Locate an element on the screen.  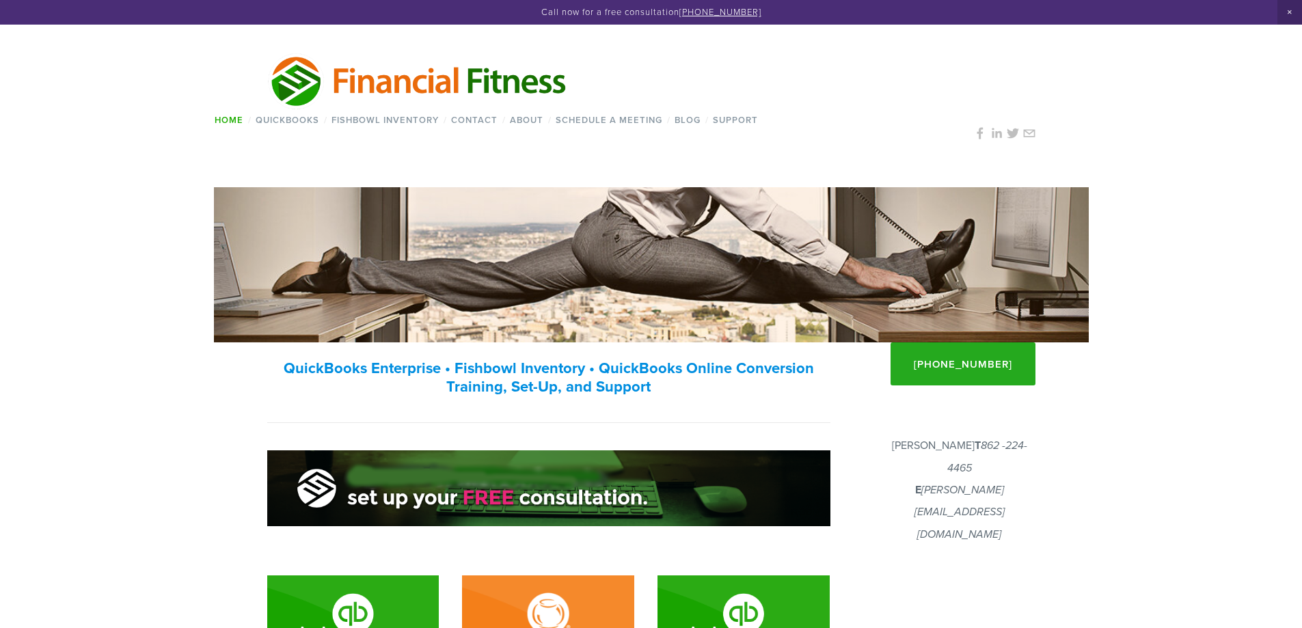
a: Schedule a Meeting is located at coordinates (609, 120).